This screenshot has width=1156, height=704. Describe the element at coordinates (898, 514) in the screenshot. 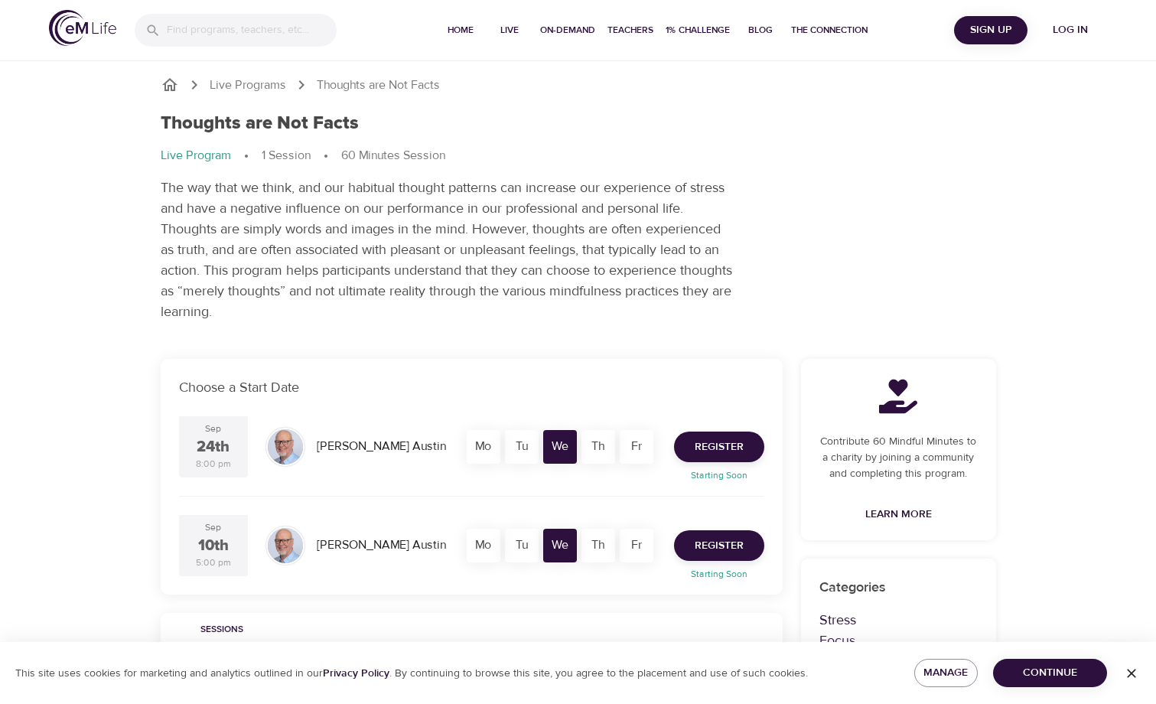

I see `a: Learn More` at that location.